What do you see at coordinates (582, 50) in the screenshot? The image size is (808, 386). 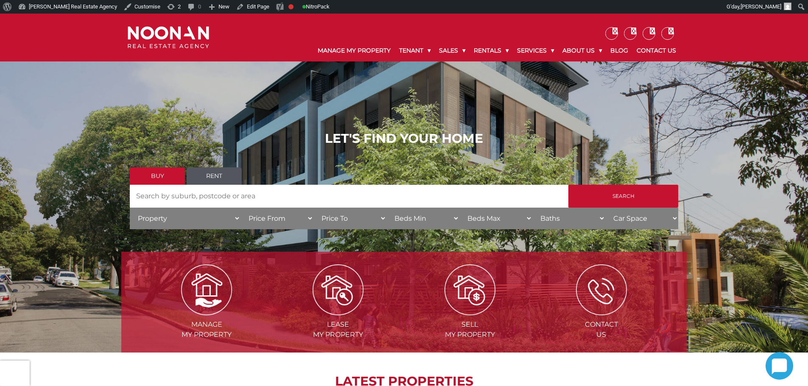 I see `a: About Us` at bounding box center [582, 50].